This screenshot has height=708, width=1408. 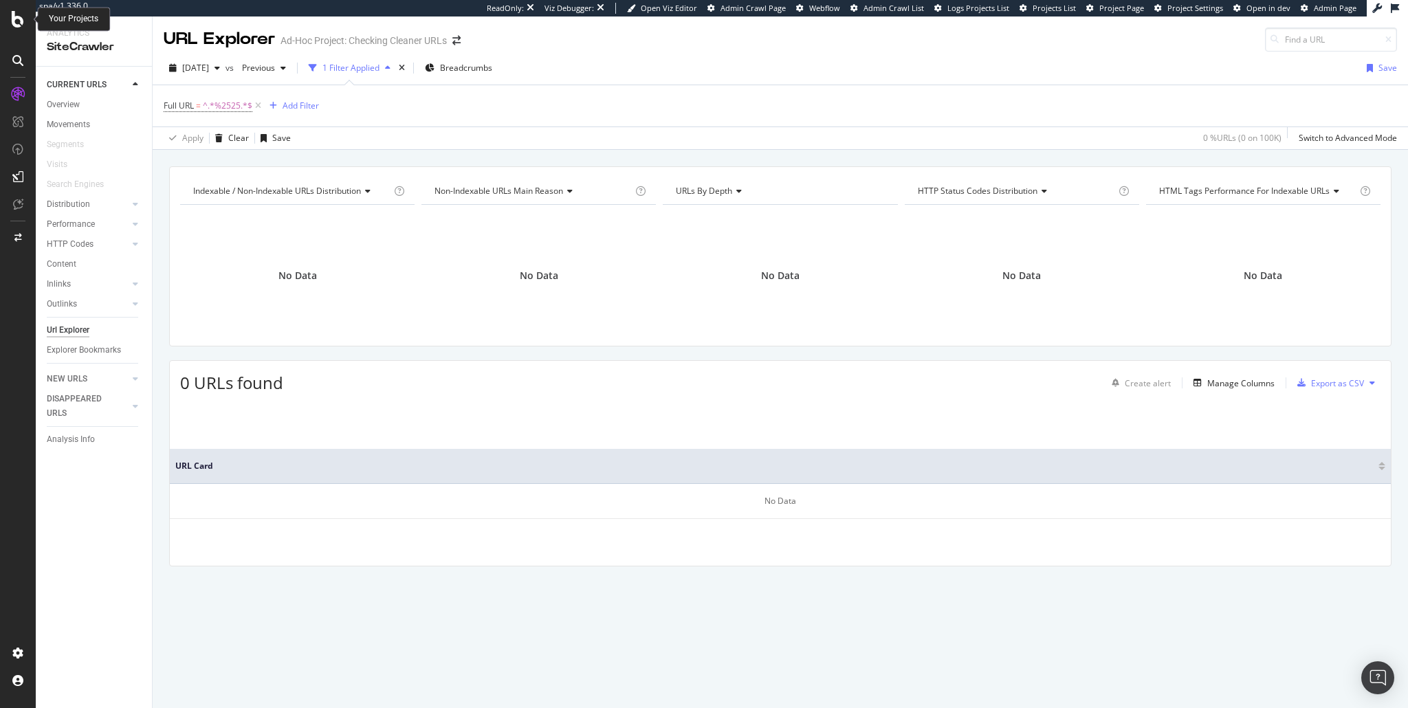 I want to click on div: HTTP Codes, so click(x=70, y=244).